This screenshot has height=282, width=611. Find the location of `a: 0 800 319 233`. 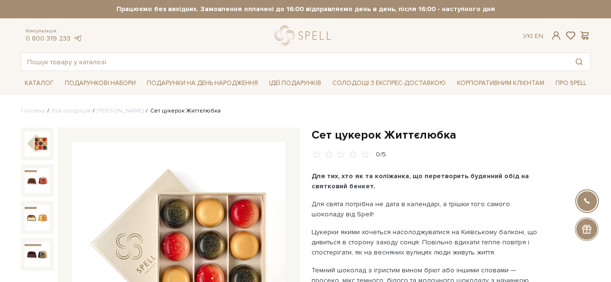

a: 0 800 319 233 is located at coordinates (48, 38).